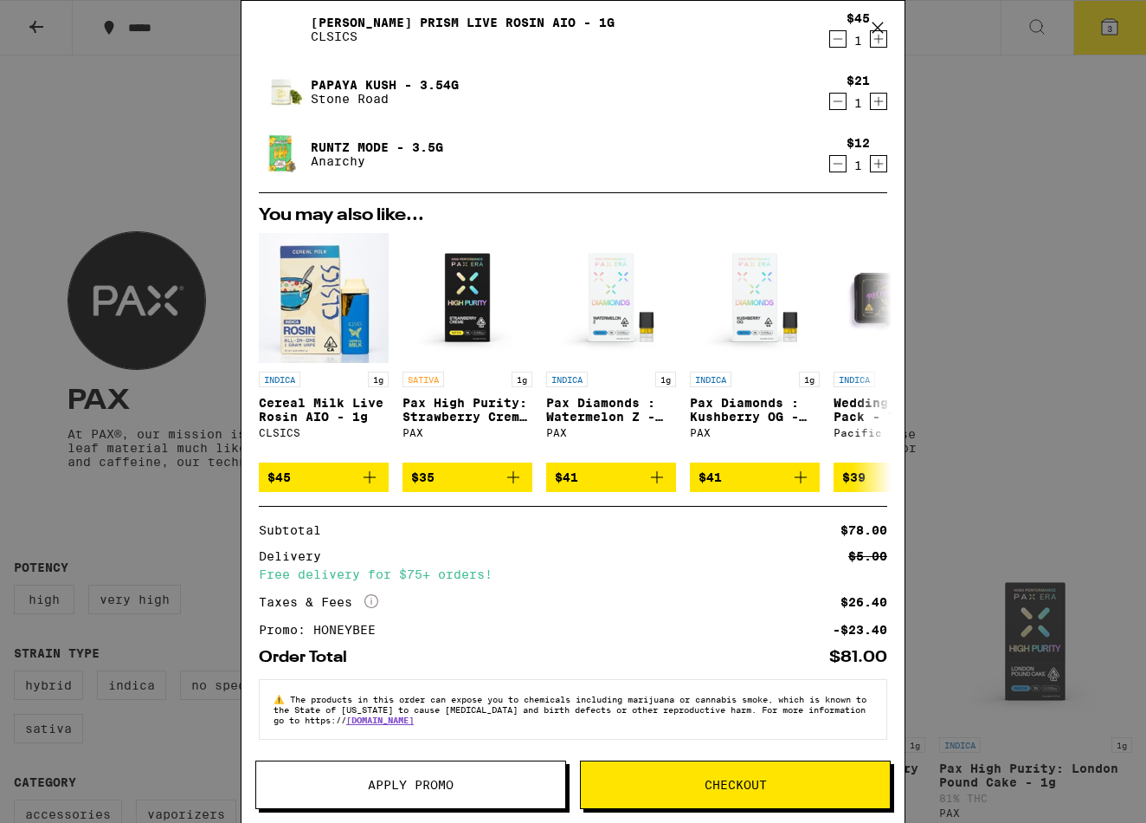 The width and height of the screenshot is (1146, 823). I want to click on a: Open page for Cereal Milk Live Rosin AIO - 1g from CLSICS, so click(324, 347).